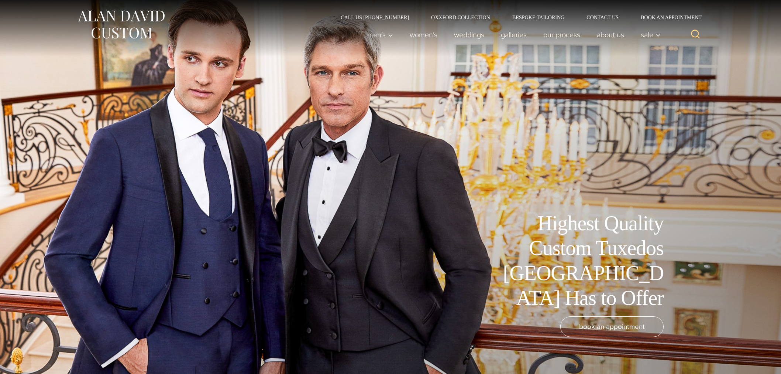  I want to click on a: Contact Us, so click(603, 17).